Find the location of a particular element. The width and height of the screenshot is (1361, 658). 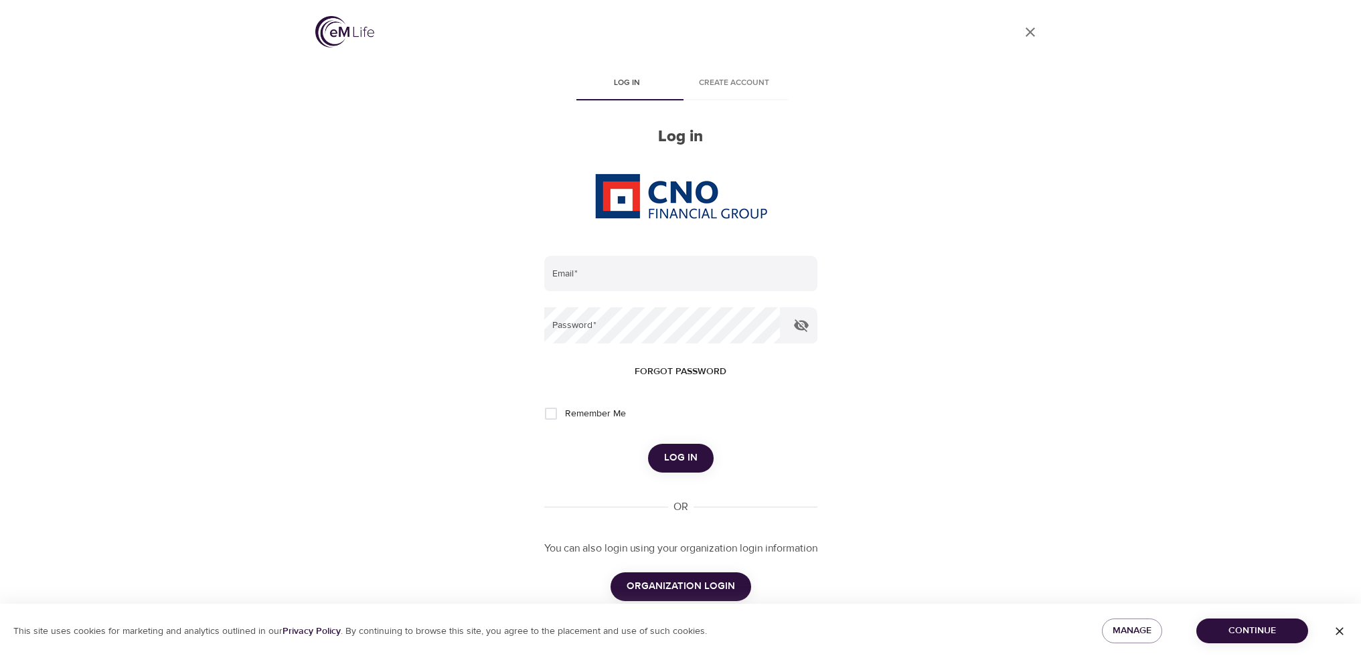

img: logo is located at coordinates (345, 31).